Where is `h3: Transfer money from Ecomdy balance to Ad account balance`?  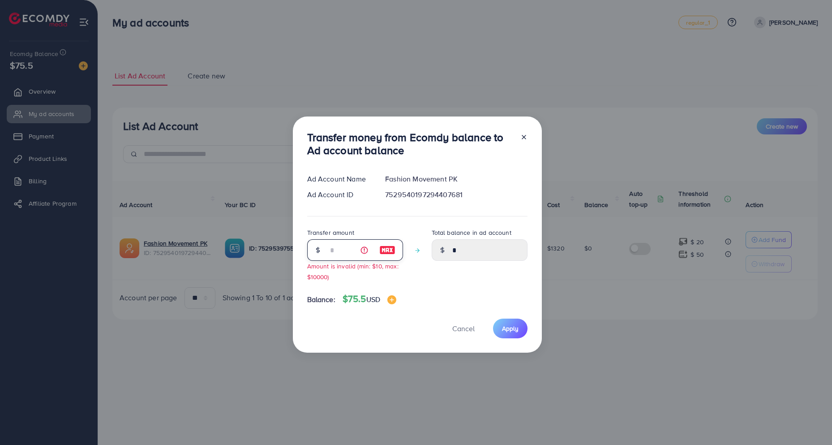
h3: Transfer money from Ecomdy balance to Ad account balance is located at coordinates (410, 144).